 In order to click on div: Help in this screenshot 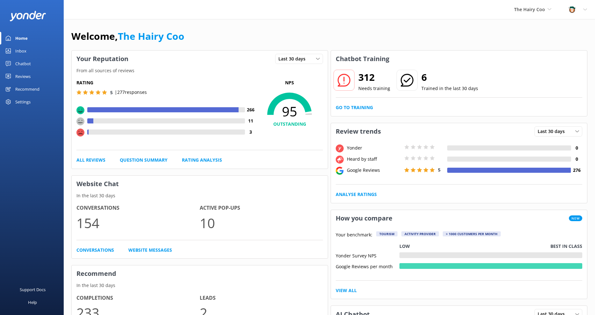, I will do `click(33, 303)`.